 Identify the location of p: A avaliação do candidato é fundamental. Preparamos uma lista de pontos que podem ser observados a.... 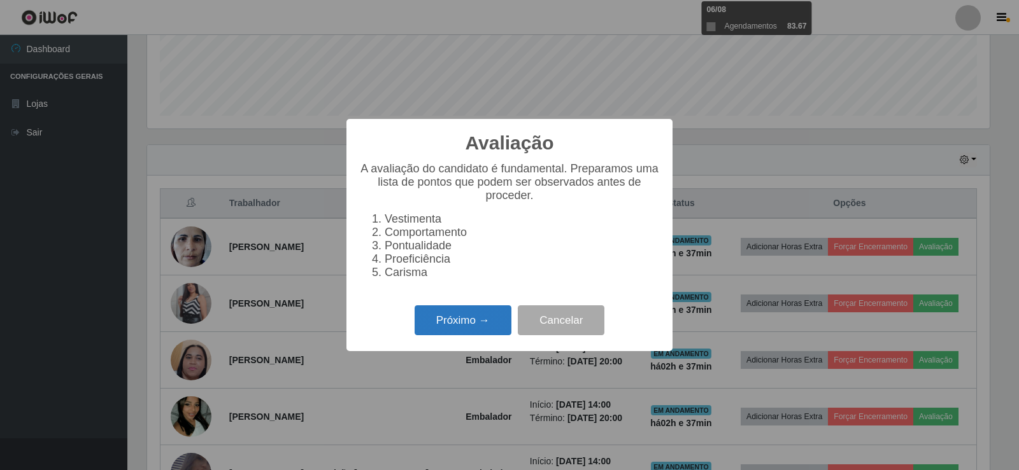
(509, 182).